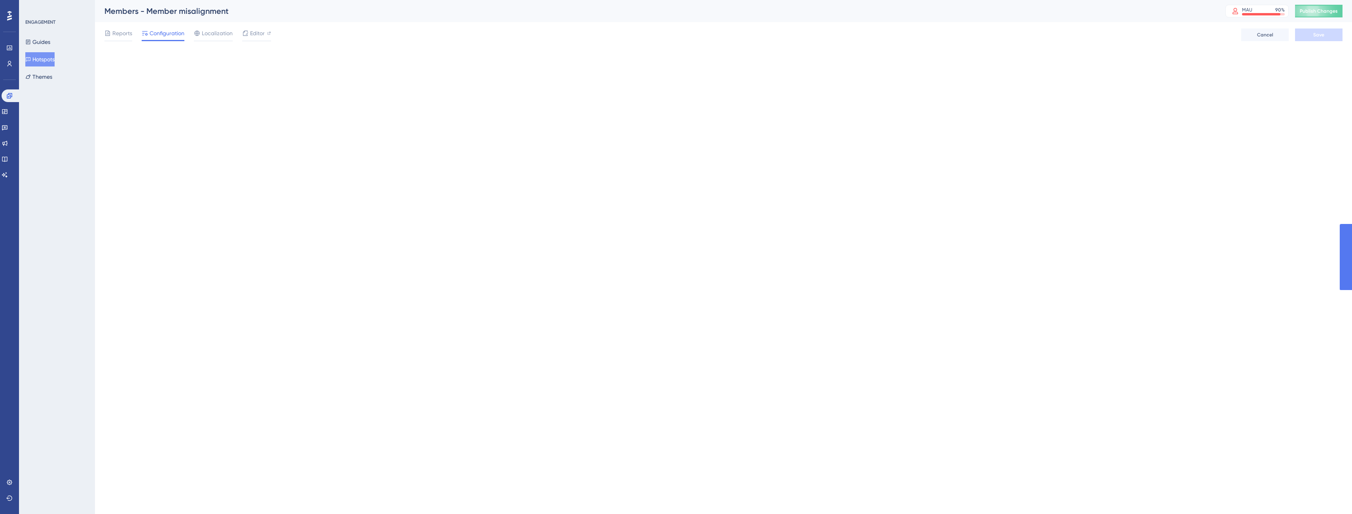 The height and width of the screenshot is (514, 1352). Describe the element at coordinates (1265, 35) in the screenshot. I see `button: Cancel` at that location.